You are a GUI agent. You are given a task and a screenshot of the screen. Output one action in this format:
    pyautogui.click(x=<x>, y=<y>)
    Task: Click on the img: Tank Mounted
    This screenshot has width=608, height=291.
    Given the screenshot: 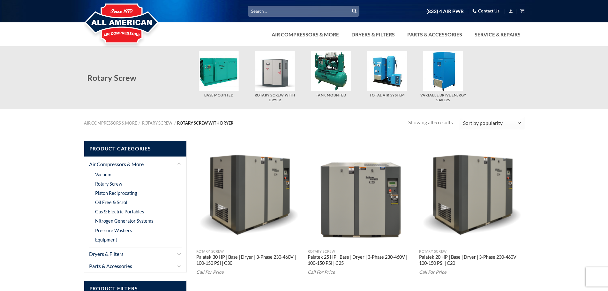 What is the action you would take?
    pyautogui.click(x=331, y=71)
    